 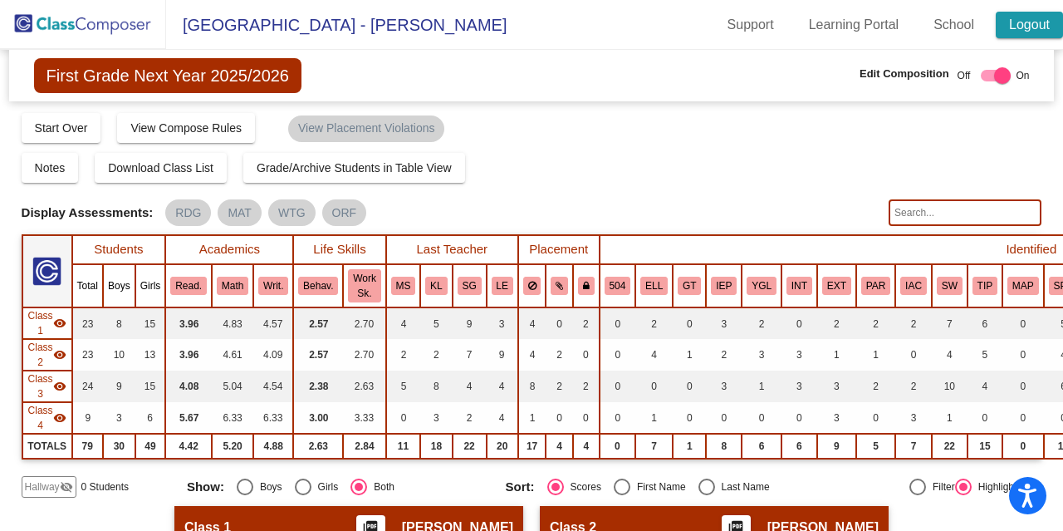 I want to click on th: Gifted and Talented, so click(x=689, y=286).